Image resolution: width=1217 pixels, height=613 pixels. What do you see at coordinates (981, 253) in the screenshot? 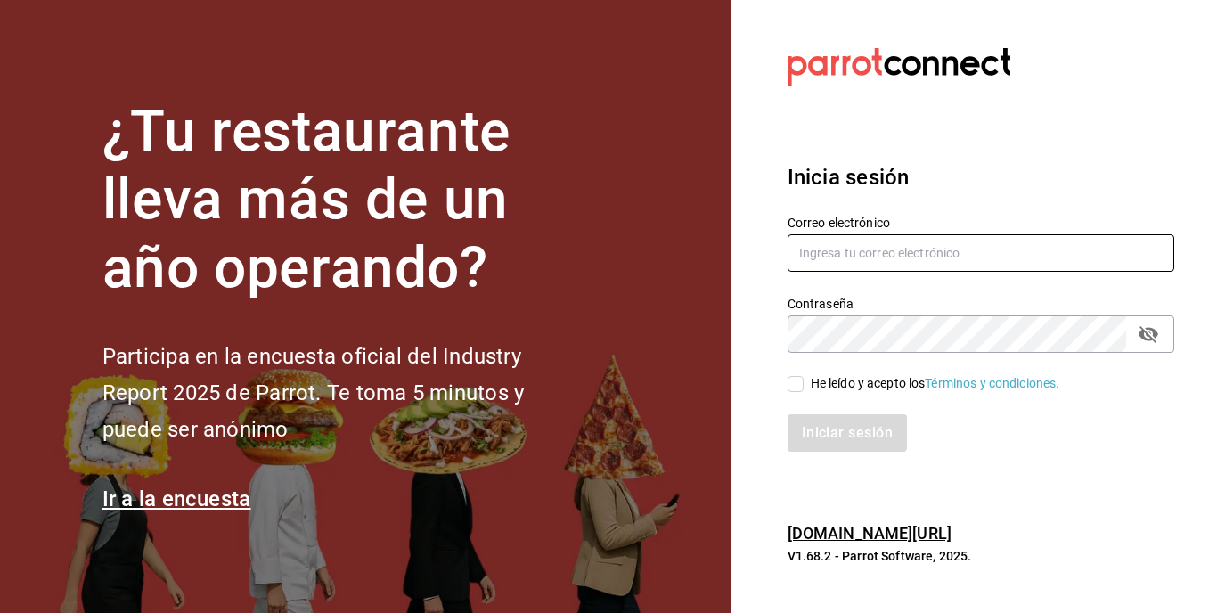
I see `input: Ingresa tu correo electrónico` at bounding box center [981, 253].